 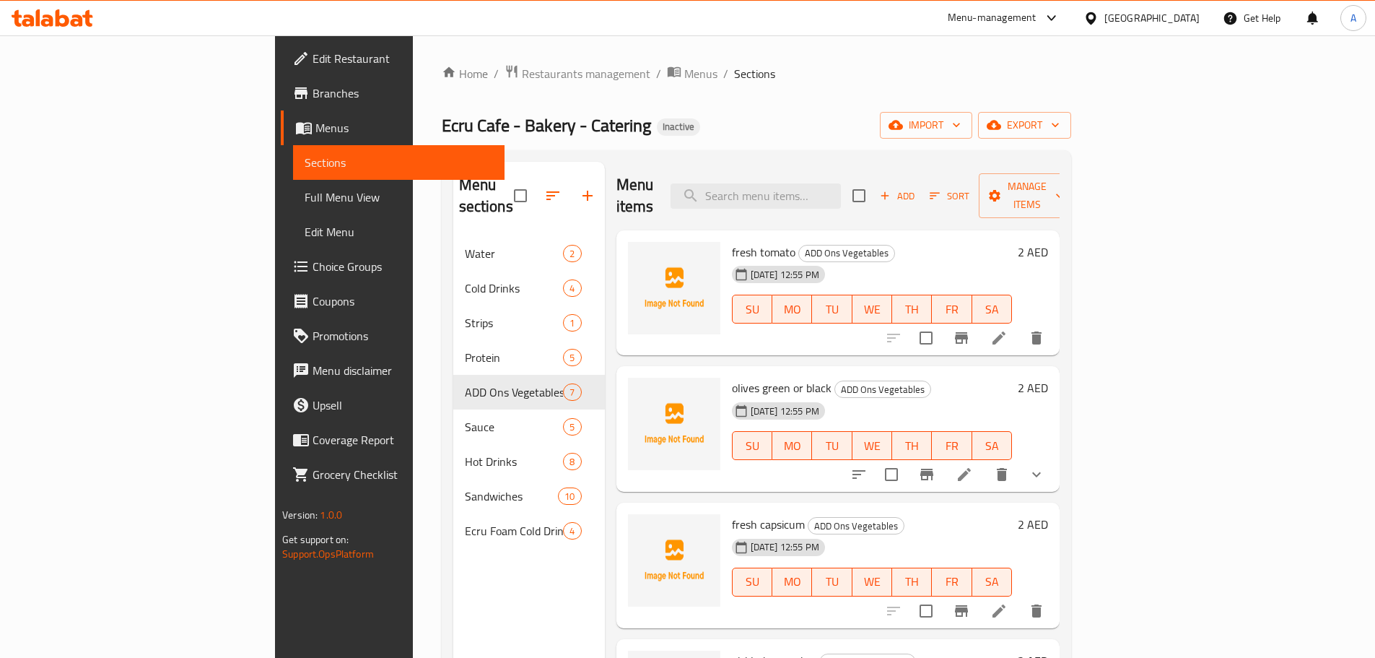 What do you see at coordinates (674, 560) in the screenshot?
I see `img: fresh capsicum` at bounding box center [674, 560].